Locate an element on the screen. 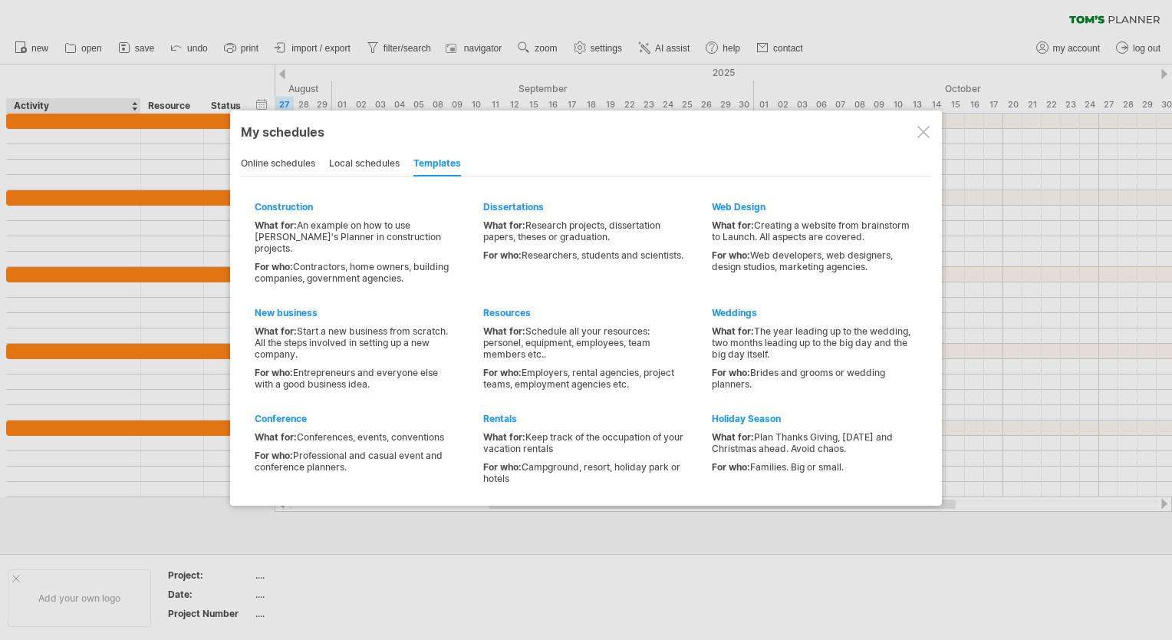  div: Campground, resort, holiday park or hotels is located at coordinates (583, 473).